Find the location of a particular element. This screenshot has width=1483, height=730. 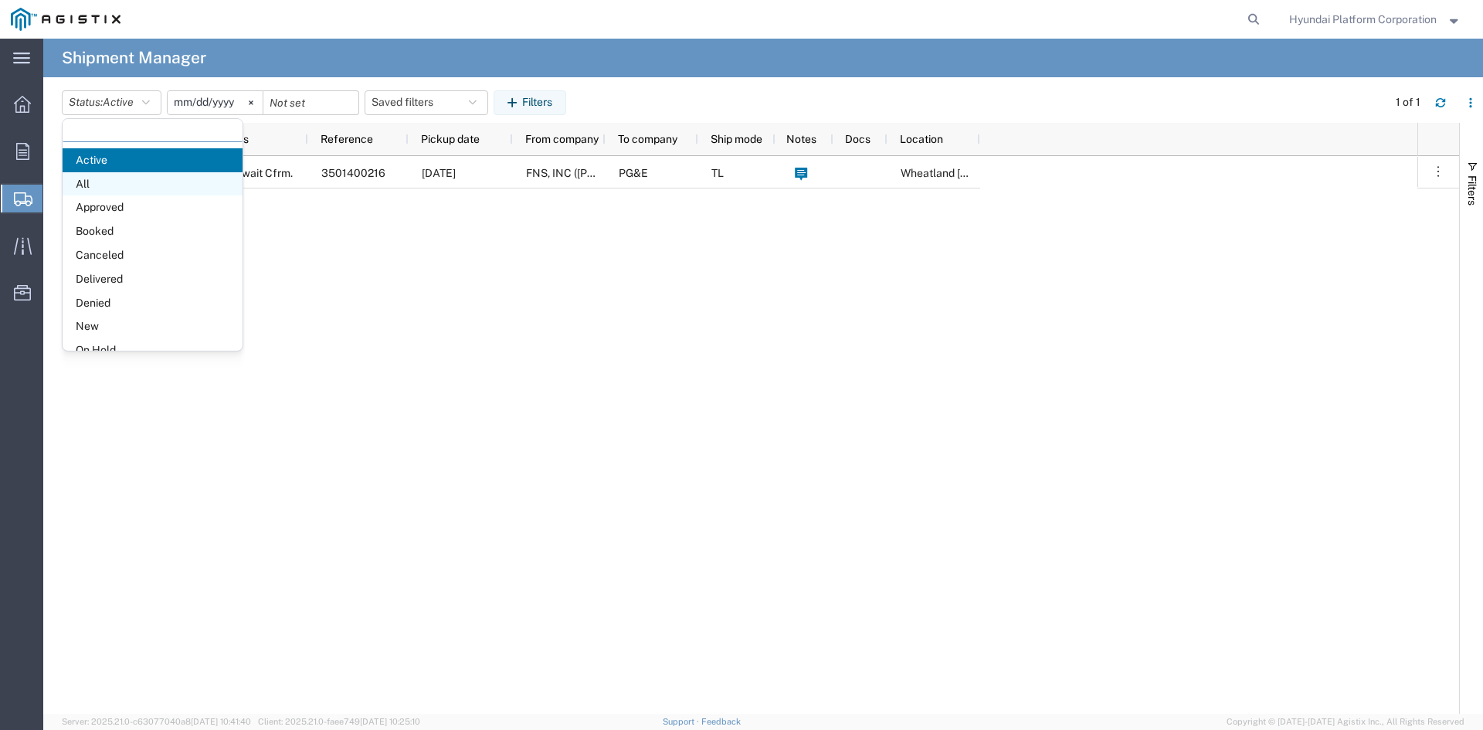

a: Support is located at coordinates (682, 721).